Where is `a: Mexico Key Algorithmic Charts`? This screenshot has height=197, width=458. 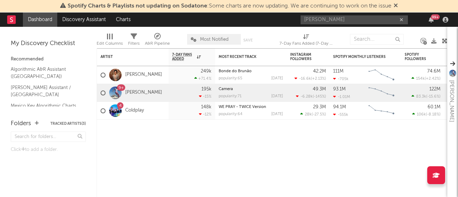
a: Mexico Key Algorithmic Charts is located at coordinates (45, 106).